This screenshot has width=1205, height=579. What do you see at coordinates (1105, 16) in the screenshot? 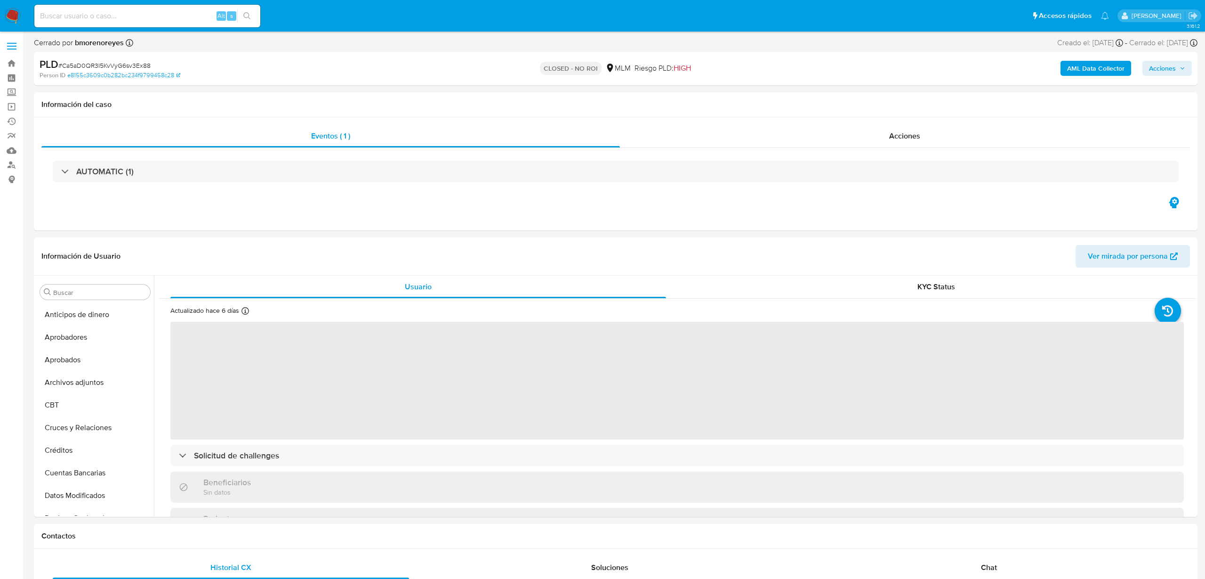
I see `a: Notificaciones` at bounding box center [1105, 16].